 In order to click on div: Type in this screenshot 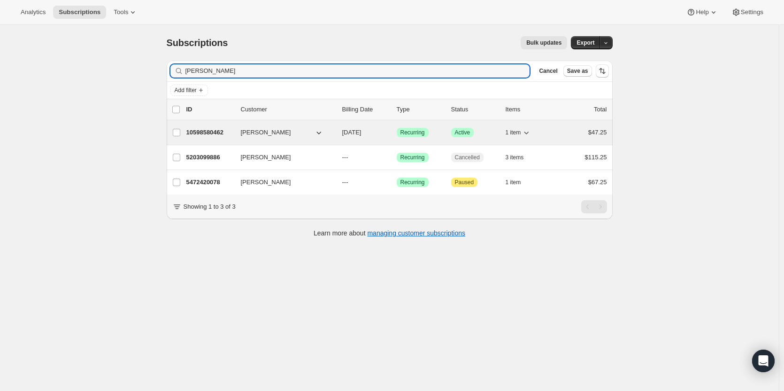, I will do `click(420, 109)`.